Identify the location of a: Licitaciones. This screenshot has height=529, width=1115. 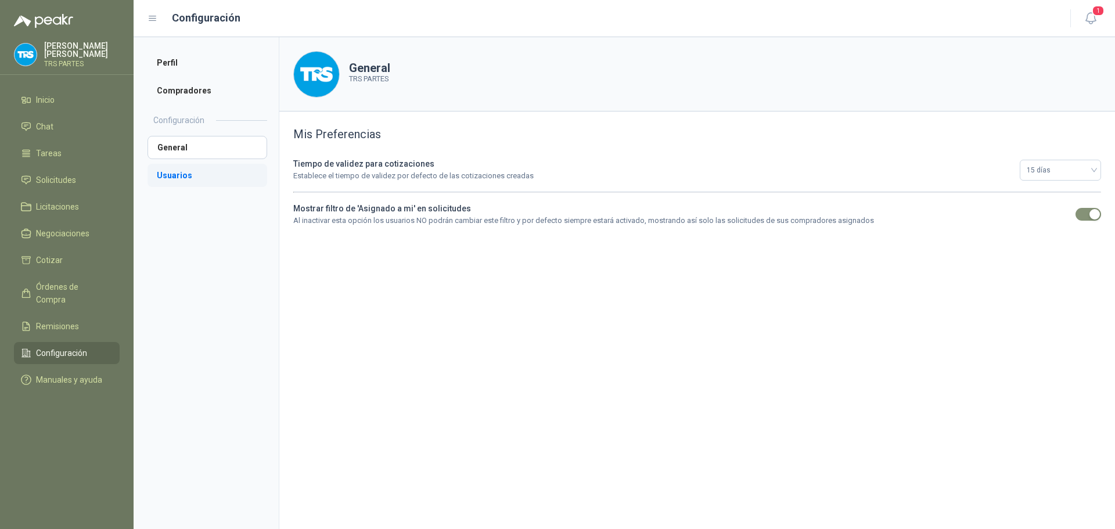
(67, 207).